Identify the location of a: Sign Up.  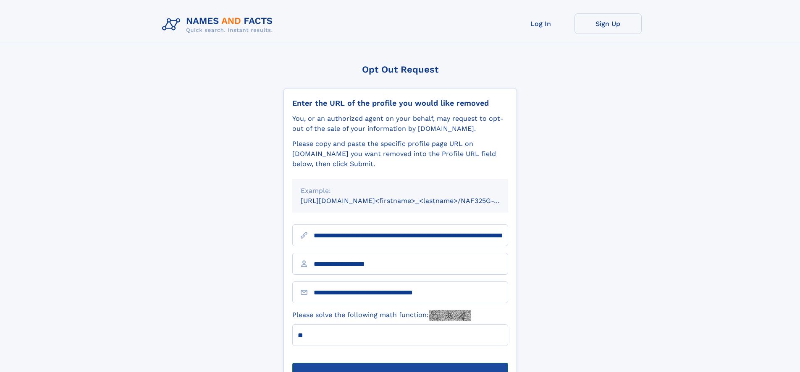
(608, 24).